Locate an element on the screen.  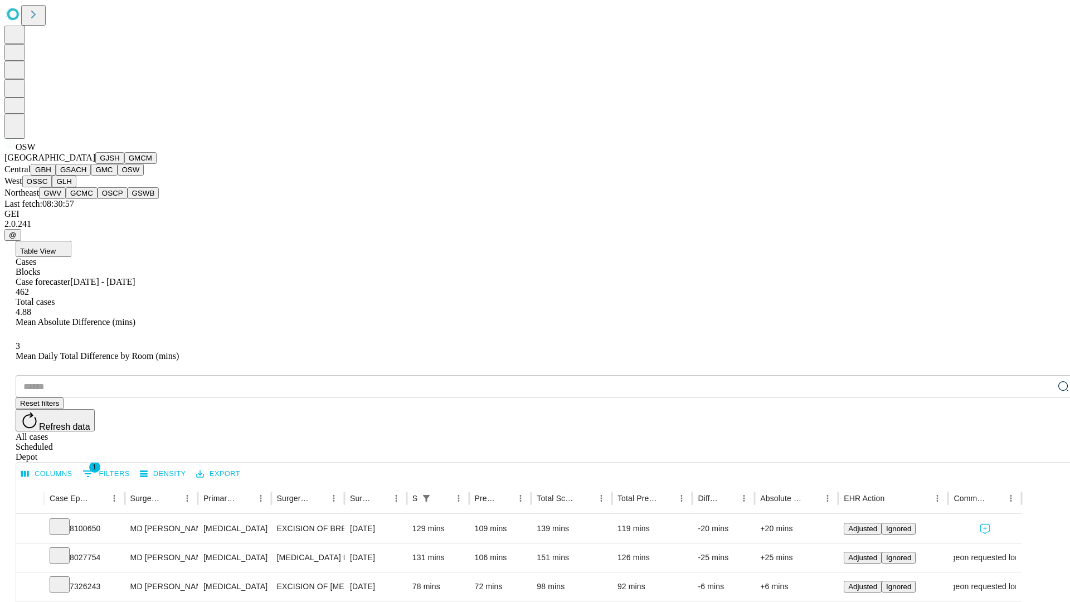
button: GMCM is located at coordinates (140, 158).